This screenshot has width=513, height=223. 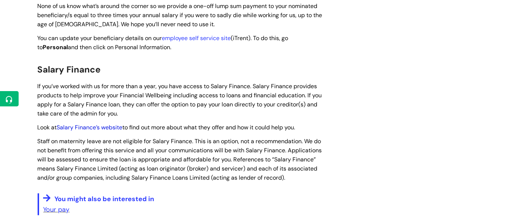 I want to click on a: employee self service site, so click(x=196, y=38).